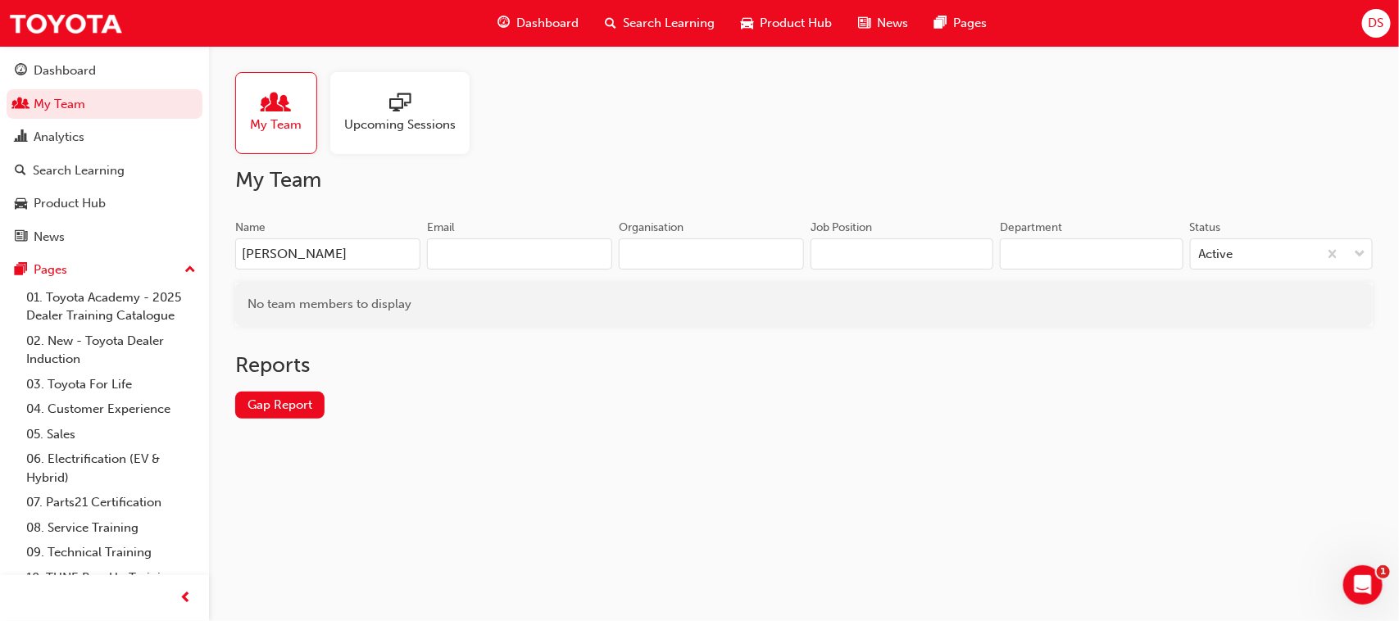 This screenshot has width=1399, height=621. Describe the element at coordinates (796, 23) in the screenshot. I see `span: Product Hub` at that location.